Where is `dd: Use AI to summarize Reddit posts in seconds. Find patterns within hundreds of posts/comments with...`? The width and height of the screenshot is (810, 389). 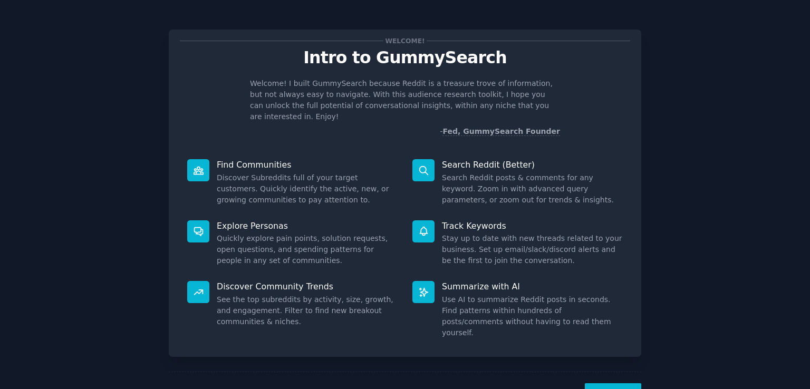 dd: Use AI to summarize Reddit posts in seconds. Find patterns within hundreds of posts/comments with... is located at coordinates (532, 316).